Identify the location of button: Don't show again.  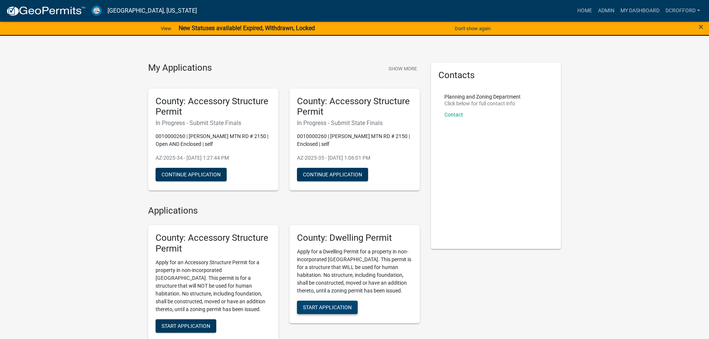
(472, 28).